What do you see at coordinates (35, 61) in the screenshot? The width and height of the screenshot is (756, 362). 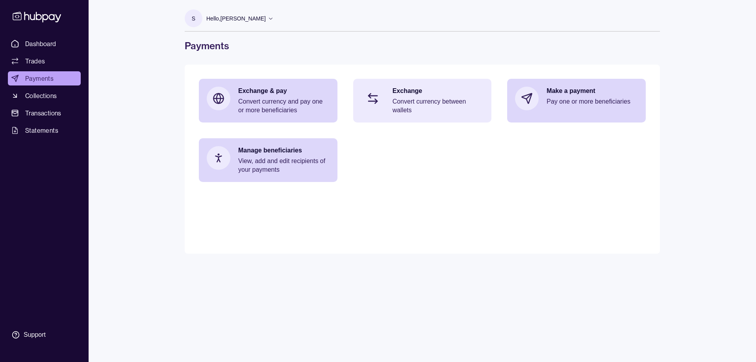 I see `span: Trades` at bounding box center [35, 61].